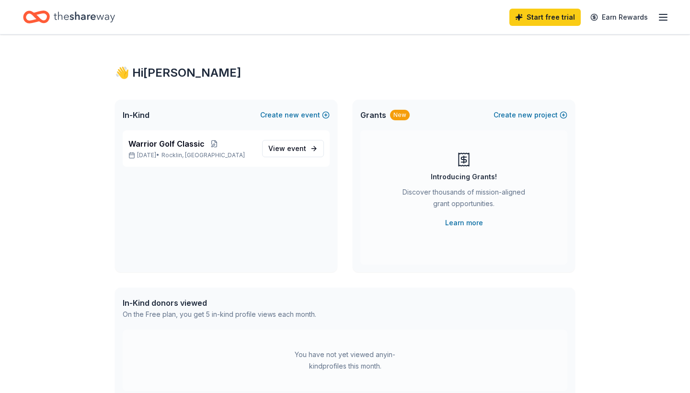  I want to click on span: Warrior Golf Classic, so click(166, 144).